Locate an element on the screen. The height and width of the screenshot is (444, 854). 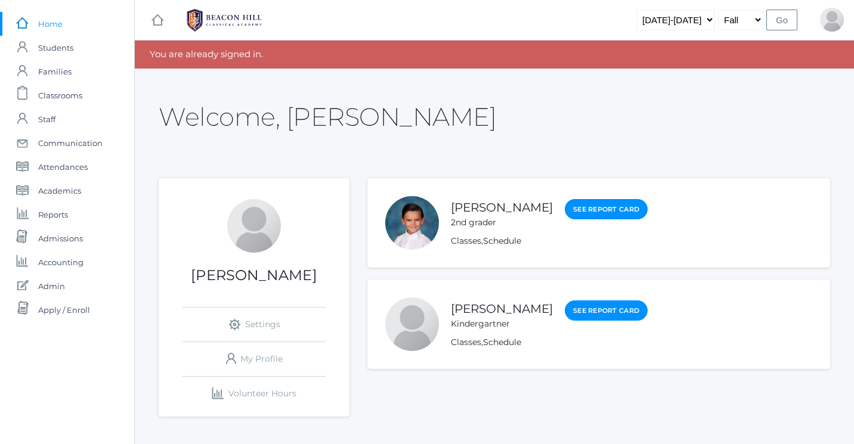
span: Apply / Enroll is located at coordinates (64, 310).